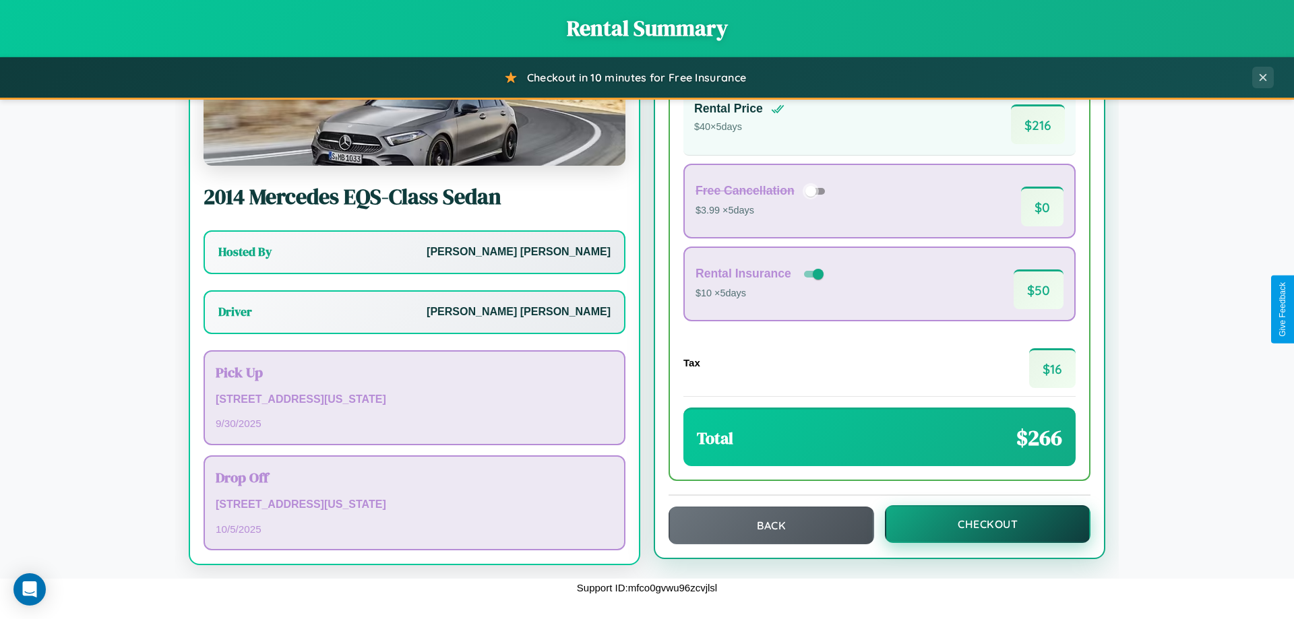  Describe the element at coordinates (1052, 368) in the screenshot. I see `span: $ 16` at that location.